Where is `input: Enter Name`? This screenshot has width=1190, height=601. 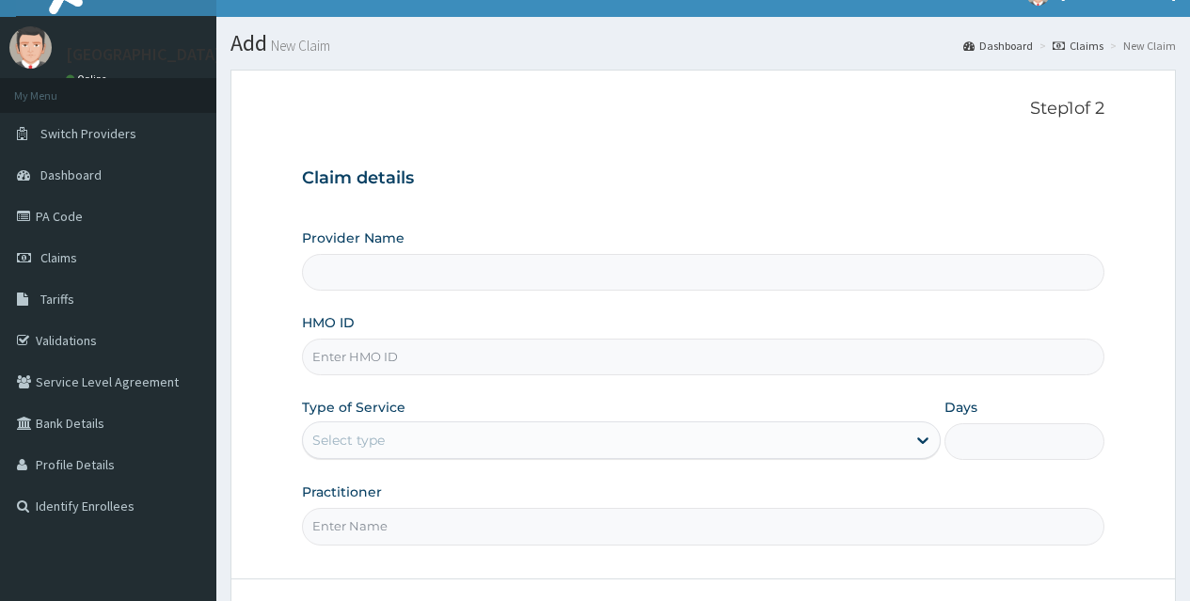
input: Enter Name is located at coordinates (703, 526).